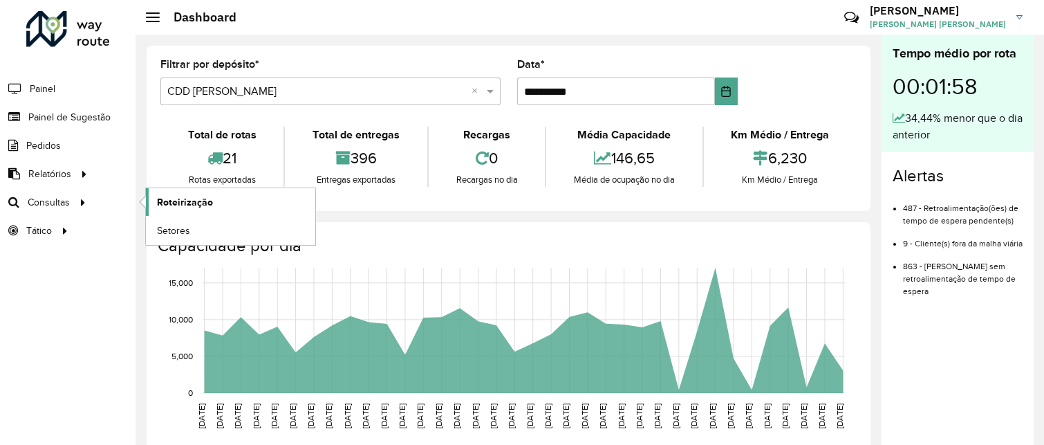  What do you see at coordinates (726, 91) in the screenshot?
I see `button: Choose Date` at bounding box center [726, 91].